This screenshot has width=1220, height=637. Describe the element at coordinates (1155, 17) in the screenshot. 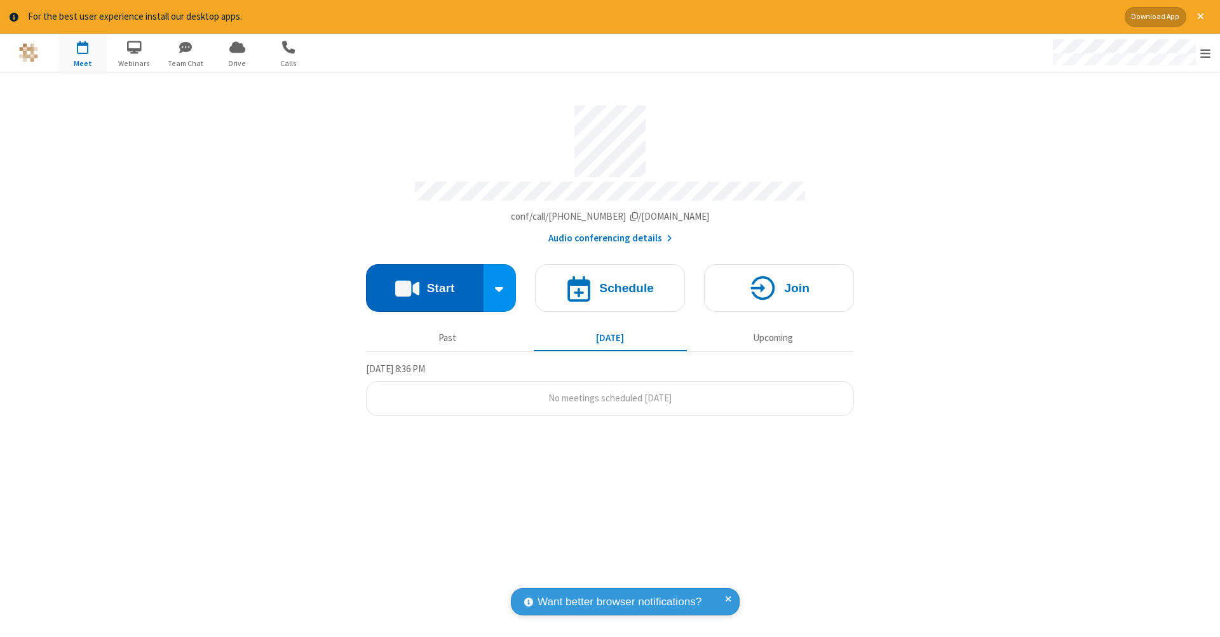

I see `button: Download App` at that location.